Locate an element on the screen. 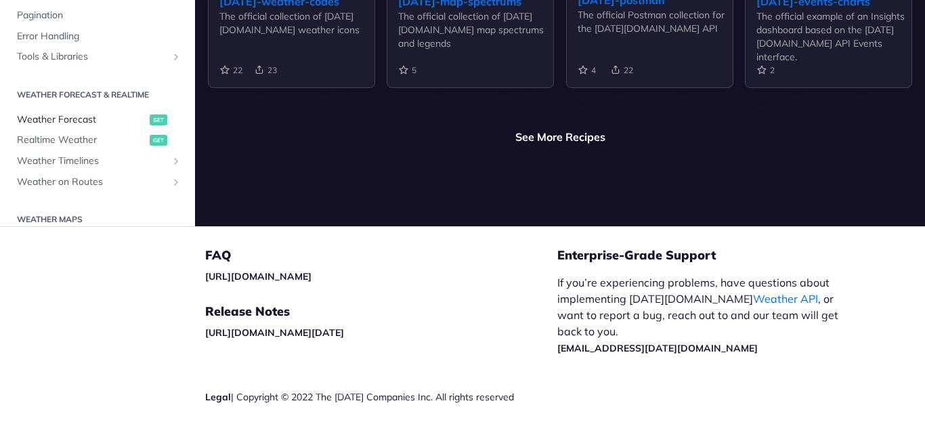  a: Pagination is located at coordinates (97, 16).